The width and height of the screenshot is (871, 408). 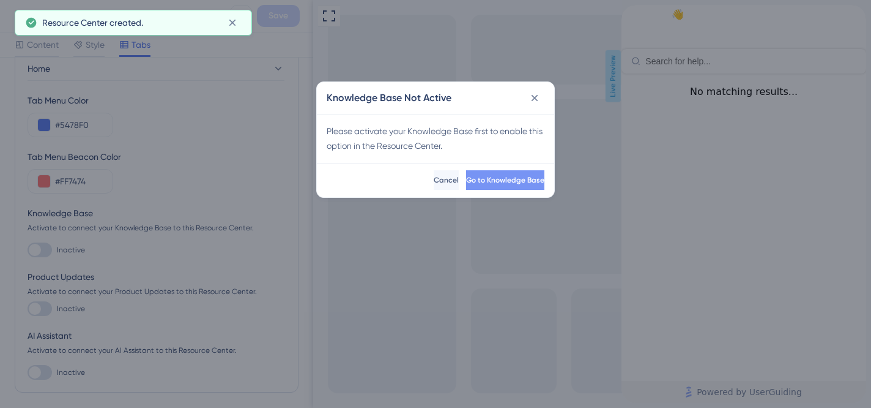 I want to click on h2: Knowledge Base Not Active, so click(x=389, y=98).